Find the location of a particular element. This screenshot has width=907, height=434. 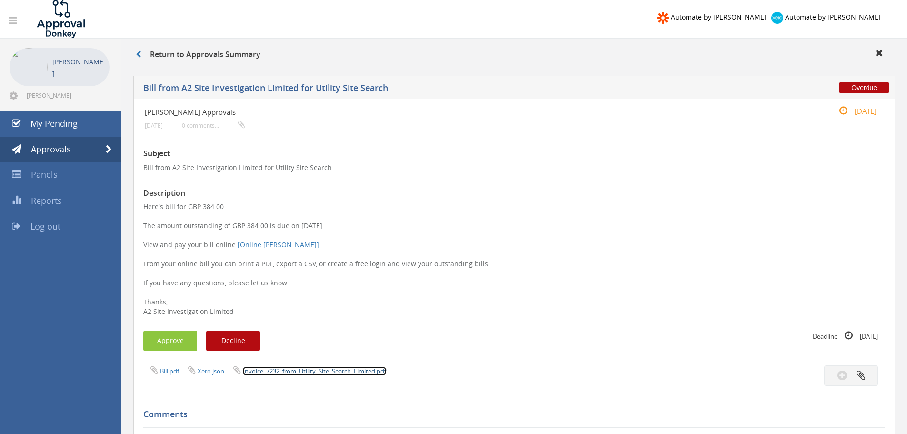

img: xero-logo.png is located at coordinates (777, 18).